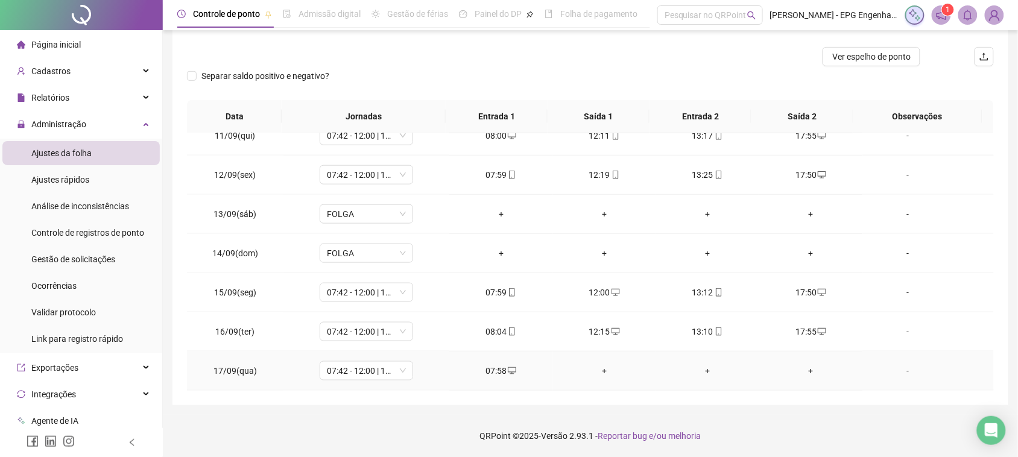 This screenshot has width=1018, height=457. I want to click on th: Data, so click(234, 116).